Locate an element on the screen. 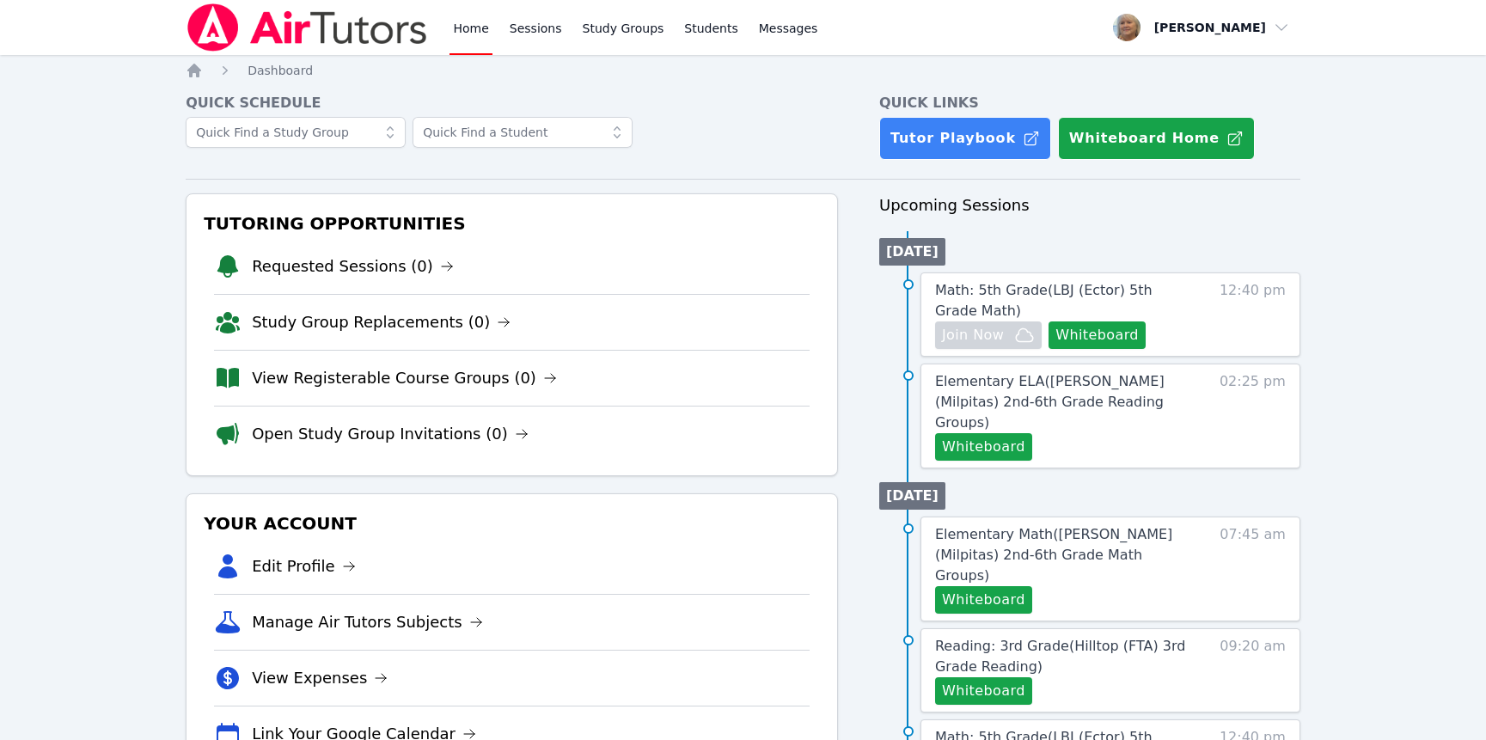 Image resolution: width=1486 pixels, height=740 pixels. span: 09:20 am is located at coordinates (1252, 670).